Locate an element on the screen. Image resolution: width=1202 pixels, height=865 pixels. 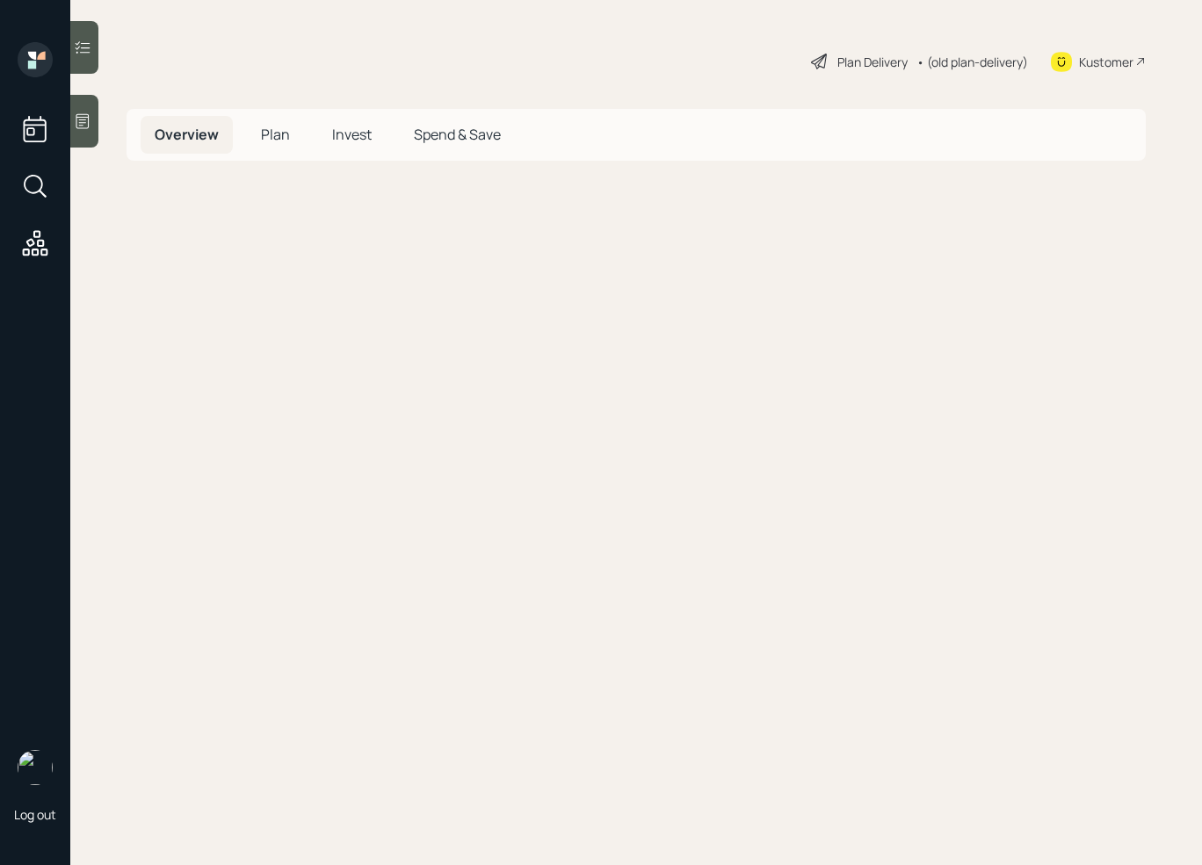
div: Plan Delivery is located at coordinates (872, 61).